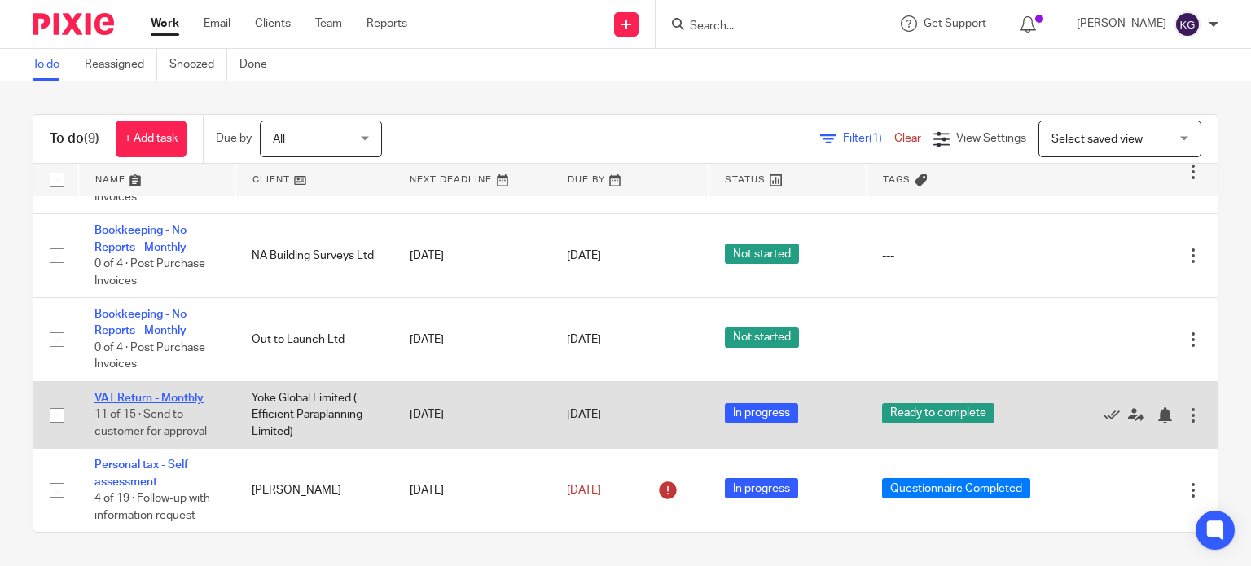 The height and width of the screenshot is (566, 1251). I want to click on a: Team, so click(328, 24).